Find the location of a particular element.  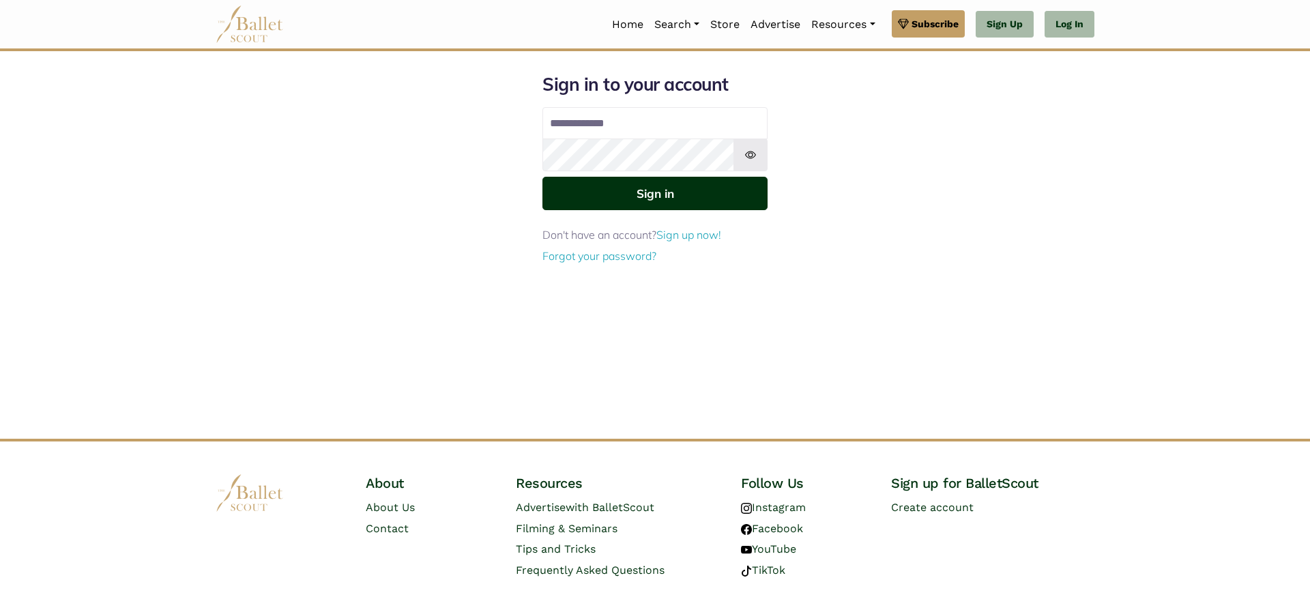

a: Tips and Tricks is located at coordinates (555, 548).